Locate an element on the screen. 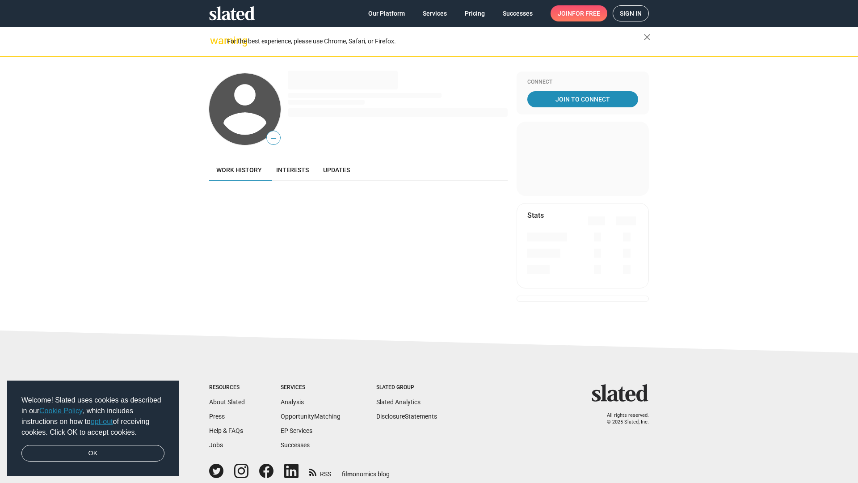 The image size is (858, 483). div: Resources is located at coordinates (227, 387).